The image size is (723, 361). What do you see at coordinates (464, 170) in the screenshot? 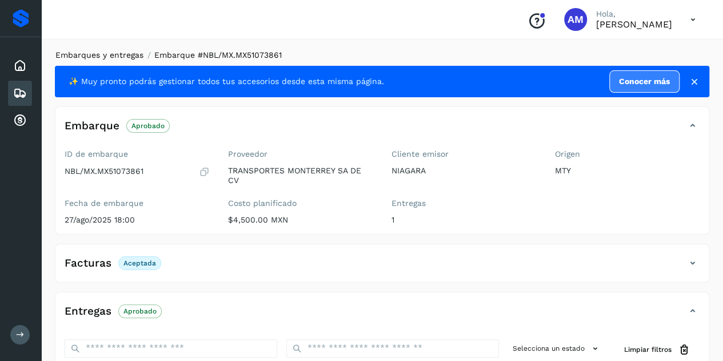
I see `p: NIAGARA` at bounding box center [464, 170].